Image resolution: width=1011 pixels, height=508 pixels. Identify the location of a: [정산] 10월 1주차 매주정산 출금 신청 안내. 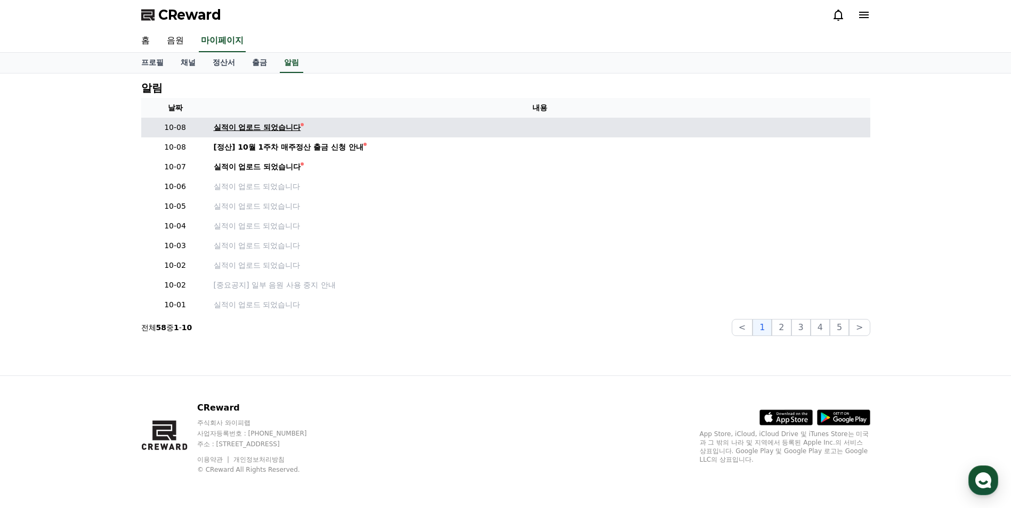
(540, 147).